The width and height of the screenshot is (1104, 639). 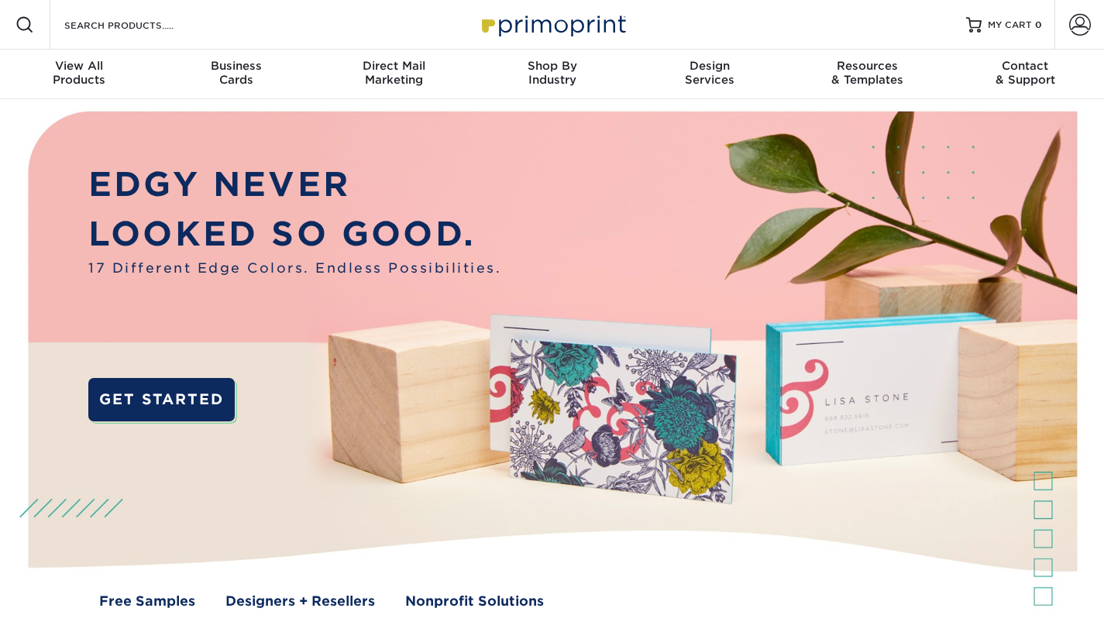 What do you see at coordinates (294, 269) in the screenshot?
I see `span: 17 Different Edge Colors. Endless Possibilities.` at bounding box center [294, 269].